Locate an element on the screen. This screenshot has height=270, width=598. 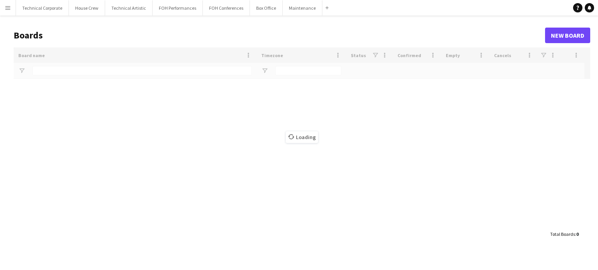
h1: Boards is located at coordinates (279, 35).